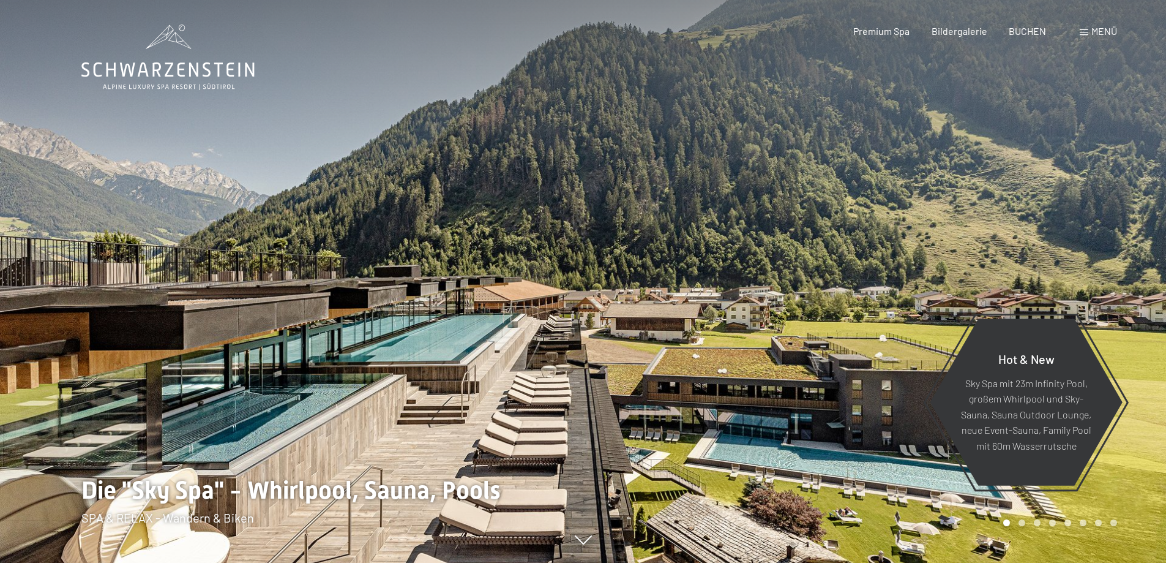 The width and height of the screenshot is (1166, 563). I want to click on div: Carousel Page 2, so click(1022, 522).